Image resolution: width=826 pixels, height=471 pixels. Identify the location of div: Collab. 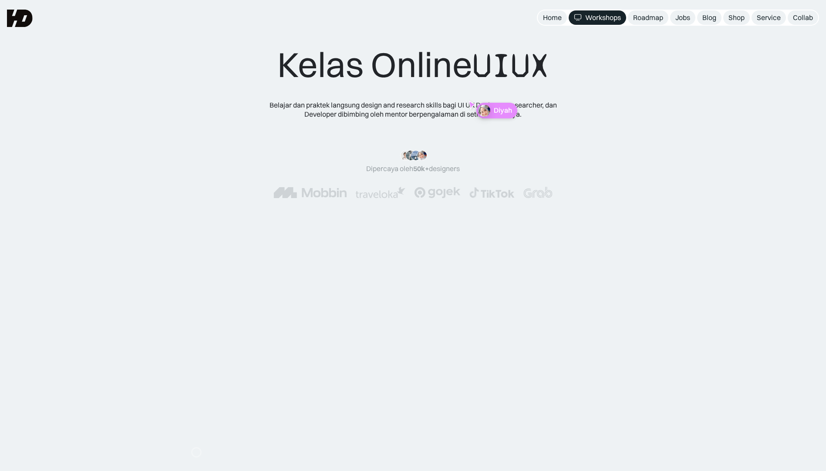
(803, 17).